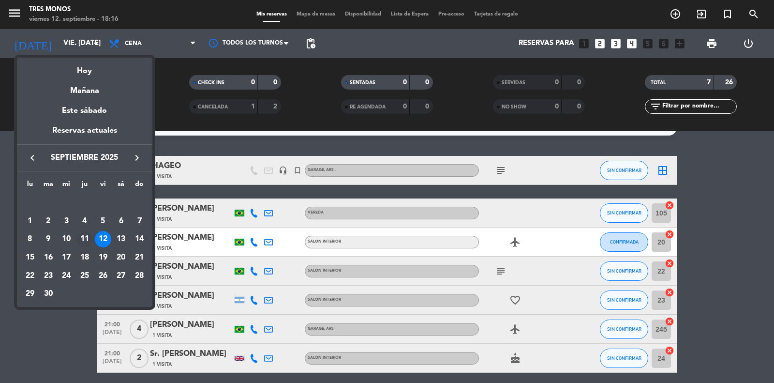 This screenshot has width=774, height=383. I want to click on div: 22, so click(30, 276).